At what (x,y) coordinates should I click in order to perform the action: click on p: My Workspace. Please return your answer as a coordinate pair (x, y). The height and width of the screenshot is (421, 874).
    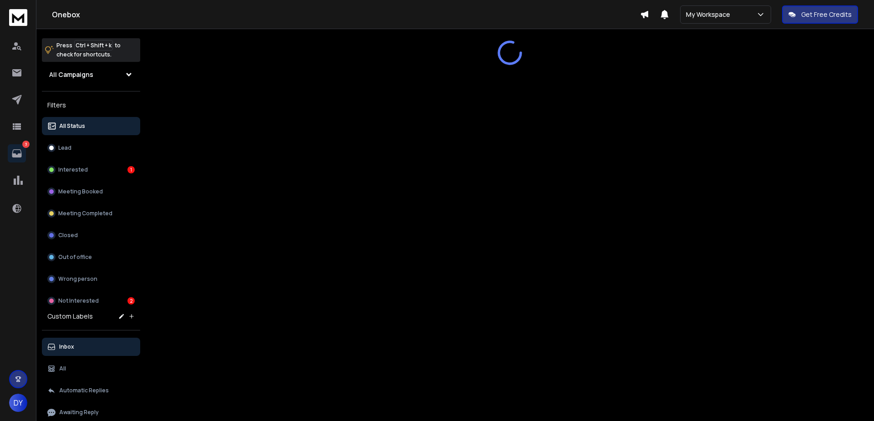
    Looking at the image, I should click on (710, 15).